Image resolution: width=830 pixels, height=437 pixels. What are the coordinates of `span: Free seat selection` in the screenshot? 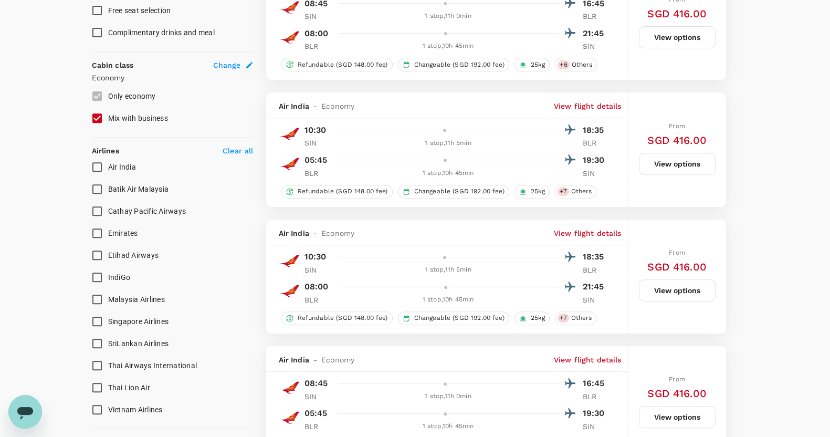 It's located at (140, 10).